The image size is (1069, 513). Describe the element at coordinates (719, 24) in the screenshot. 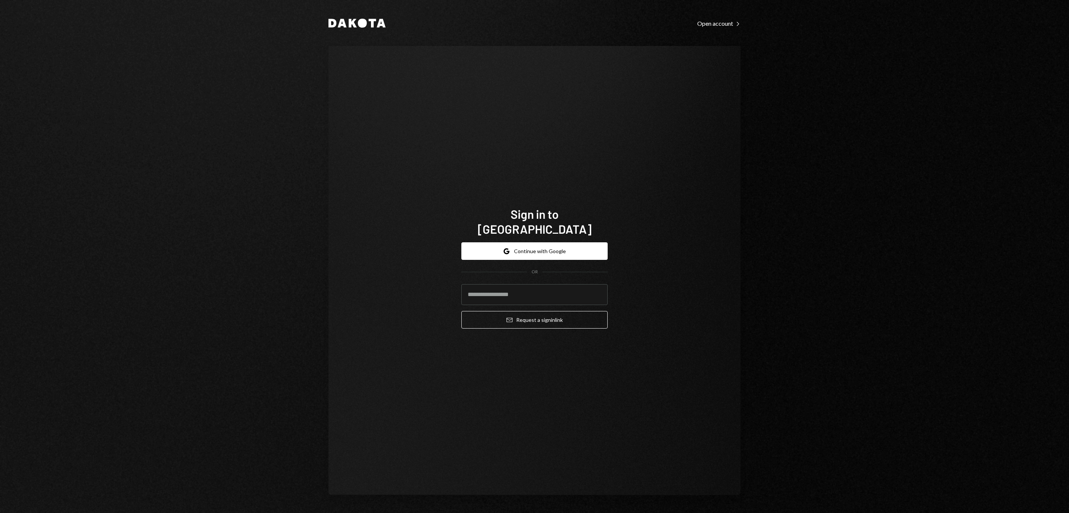

I see `div: Open account` at that location.